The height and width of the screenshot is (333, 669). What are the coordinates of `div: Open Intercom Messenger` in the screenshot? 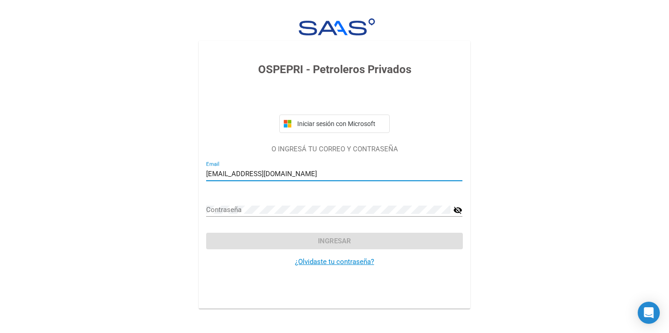 It's located at (649, 313).